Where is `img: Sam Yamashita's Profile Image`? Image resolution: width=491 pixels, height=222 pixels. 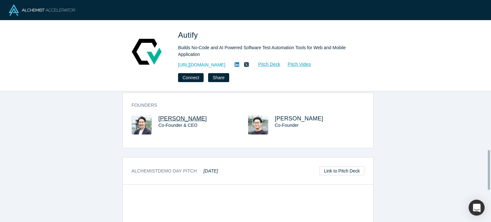
img: Sam Yamashita's Profile Image is located at coordinates (258, 125).